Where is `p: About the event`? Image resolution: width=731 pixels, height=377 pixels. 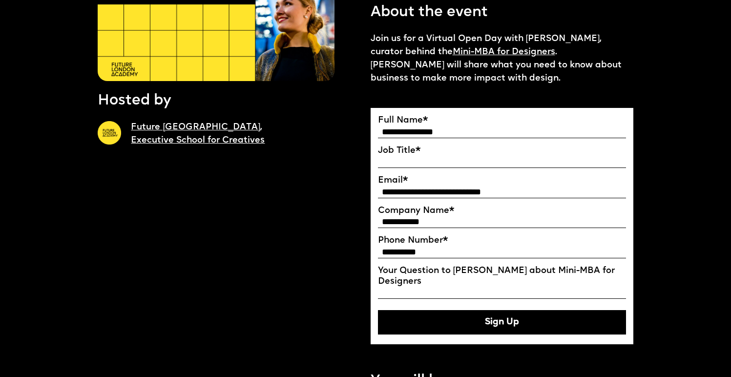 p: About the event is located at coordinates (429, 13).